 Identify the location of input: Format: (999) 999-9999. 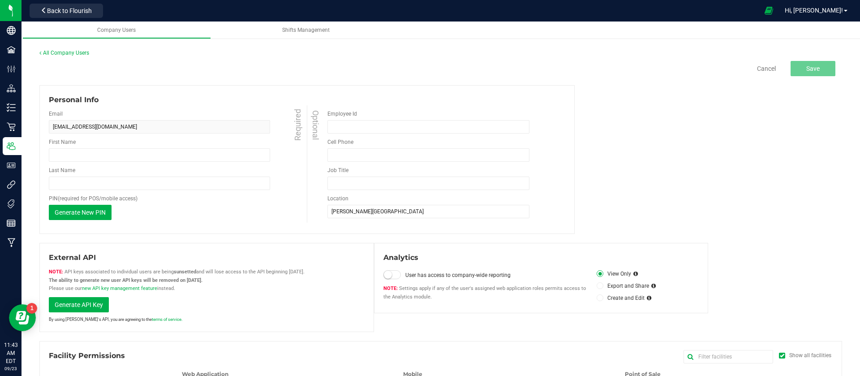
(428, 155).